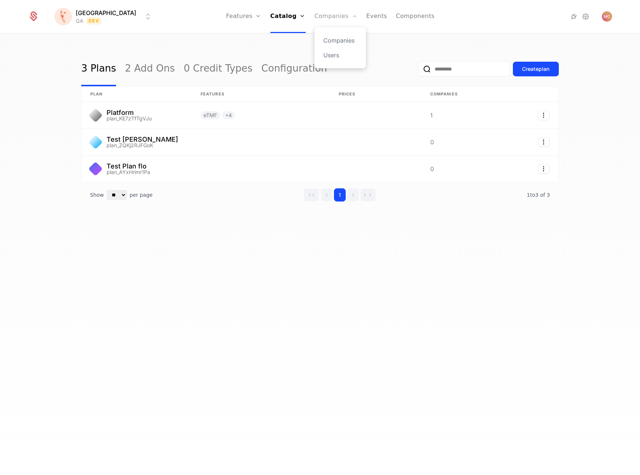 The image size is (640, 475). What do you see at coordinates (63, 17) in the screenshot?
I see `img: Florence` at bounding box center [63, 17].